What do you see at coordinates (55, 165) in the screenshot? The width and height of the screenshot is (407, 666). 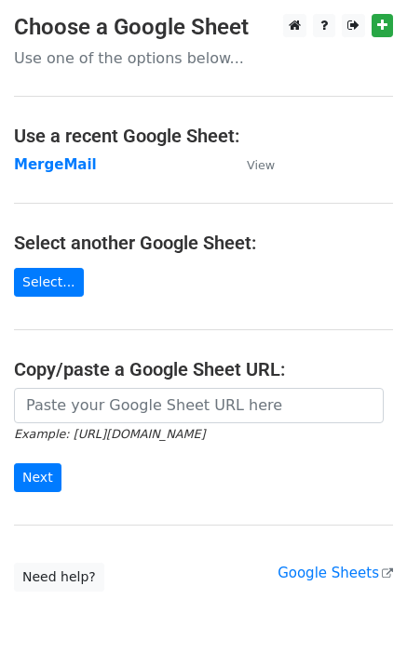 I see `a: MergeMail` at bounding box center [55, 165].